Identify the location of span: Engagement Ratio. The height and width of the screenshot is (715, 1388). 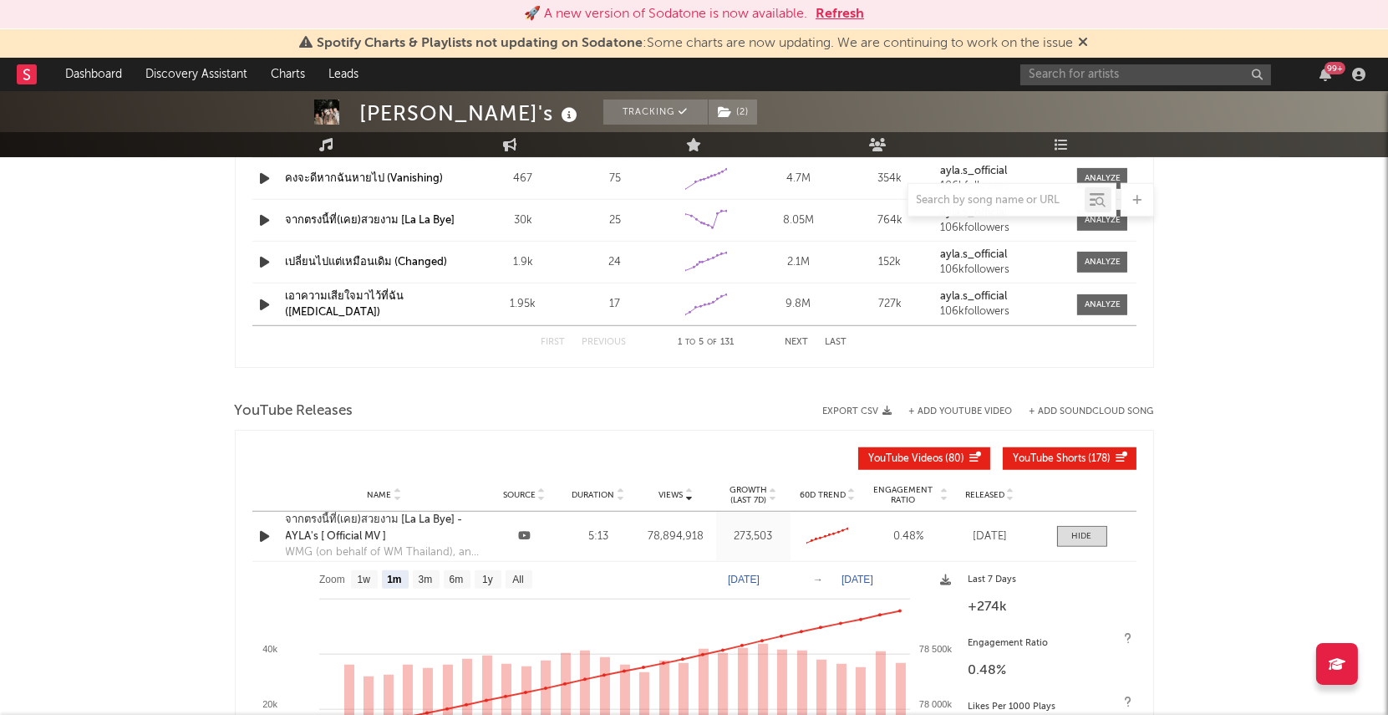
(903, 495).